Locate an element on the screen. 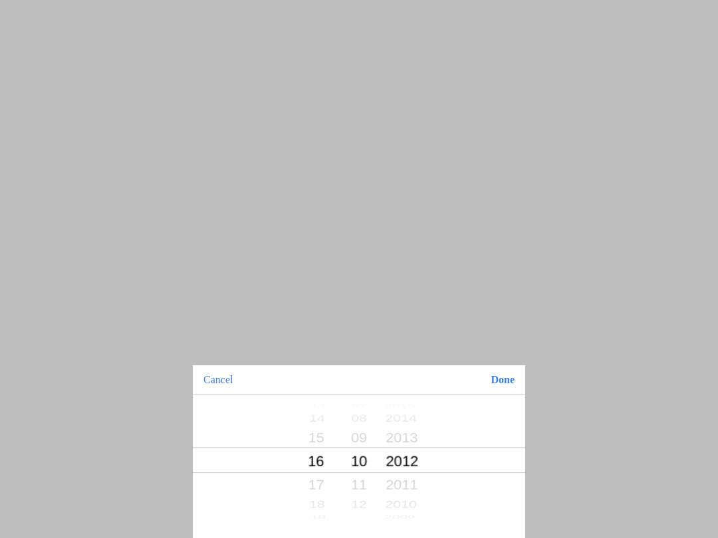 The image size is (718, 538). button: 16 is located at coordinates (316, 461).